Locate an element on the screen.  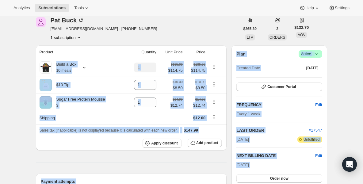
h2: NEXT BILLING DATE is located at coordinates (276, 156).